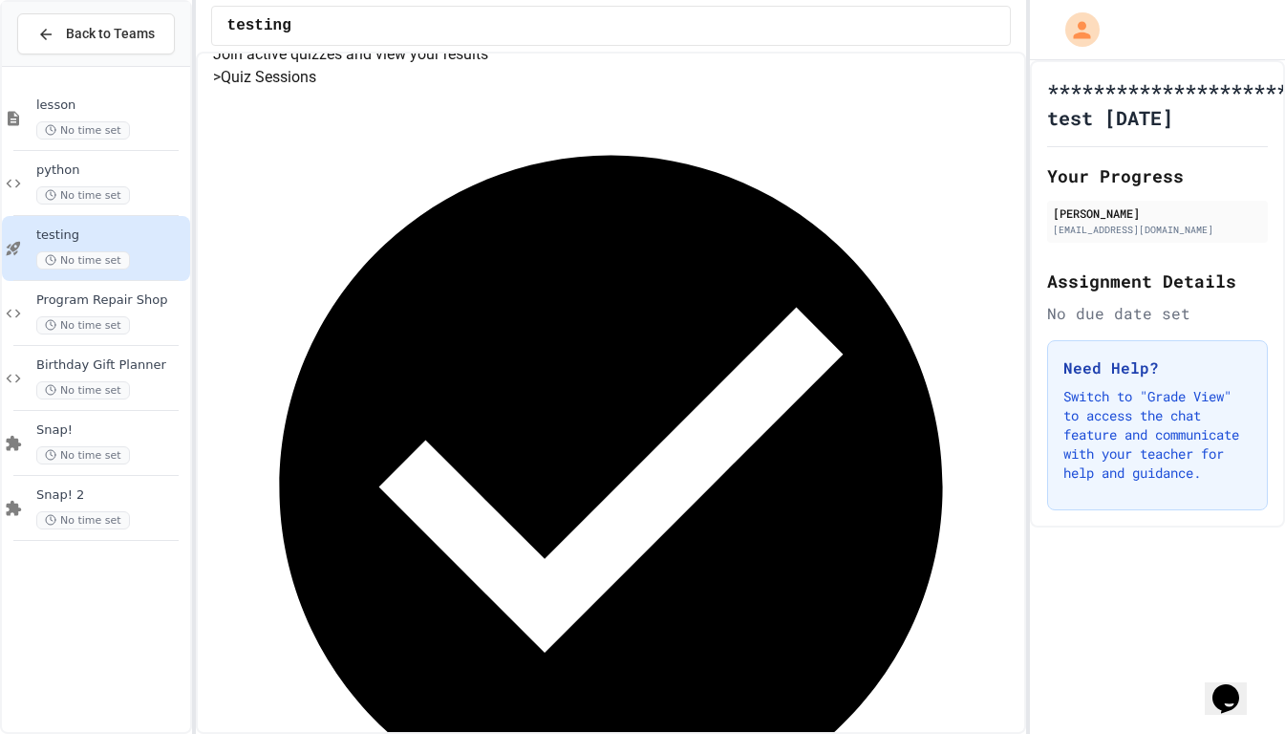  I want to click on span: Snap!, so click(111, 430).